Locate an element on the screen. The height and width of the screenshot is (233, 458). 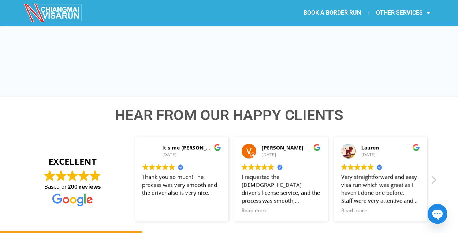
h4: Hear from Our Happy Clients is located at coordinates (229, 116).